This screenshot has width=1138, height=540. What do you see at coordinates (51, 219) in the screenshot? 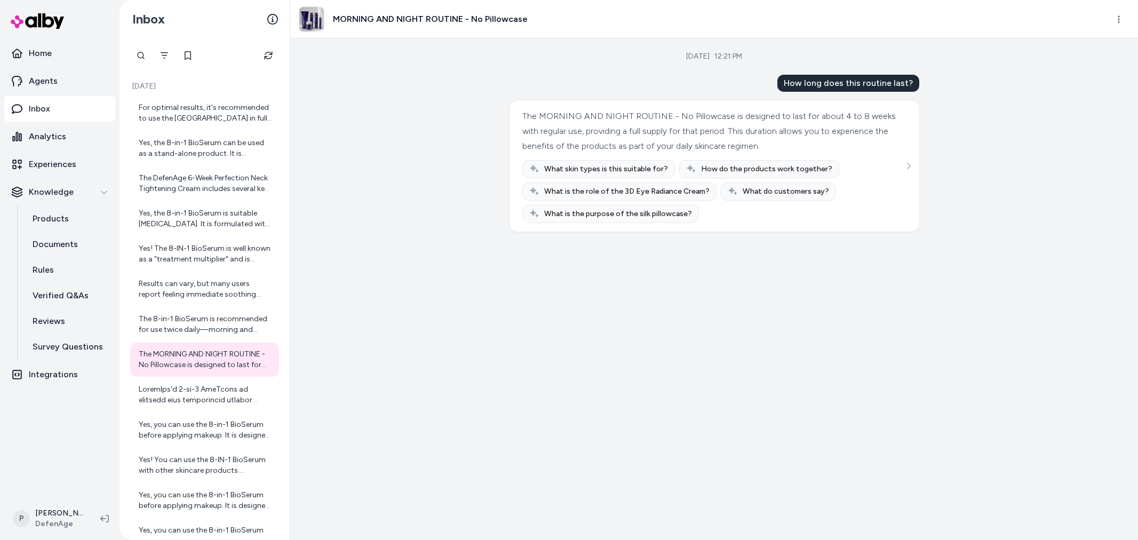
I see `p: Products` at bounding box center [51, 219].